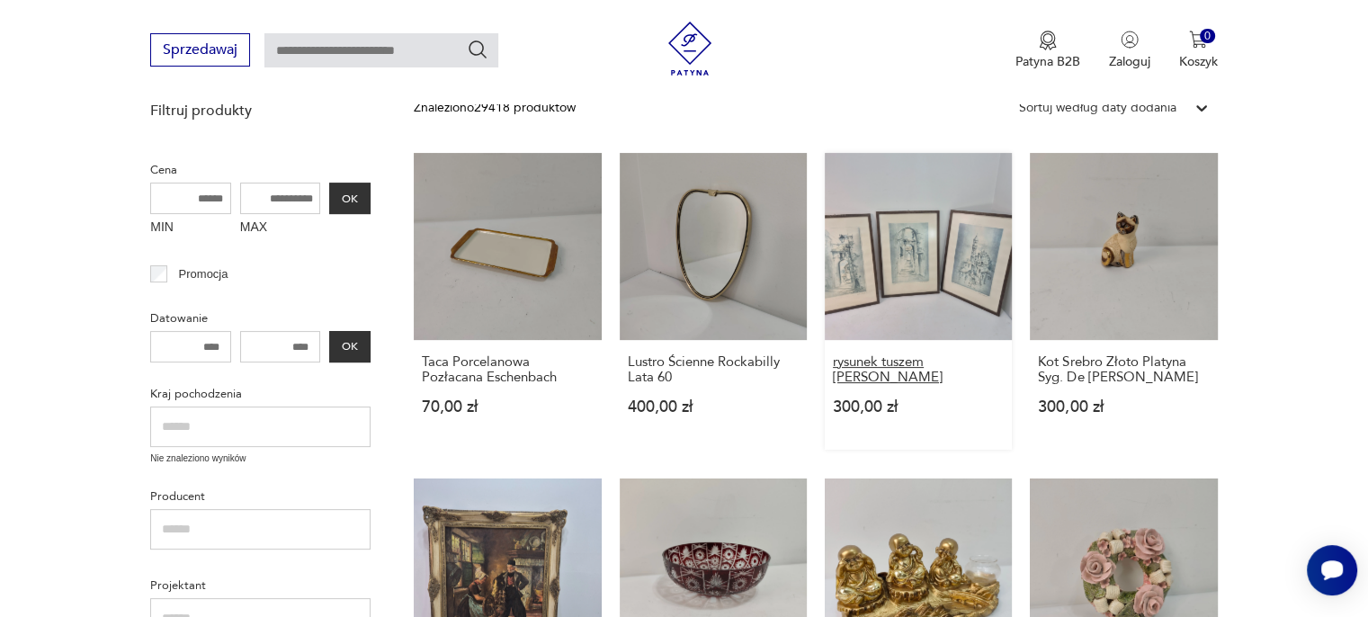 The width and height of the screenshot is (1368, 617). Describe the element at coordinates (507, 370) in the screenshot. I see `h3: Taca Porcelanowa Pozłacana Eschenbach` at that location.